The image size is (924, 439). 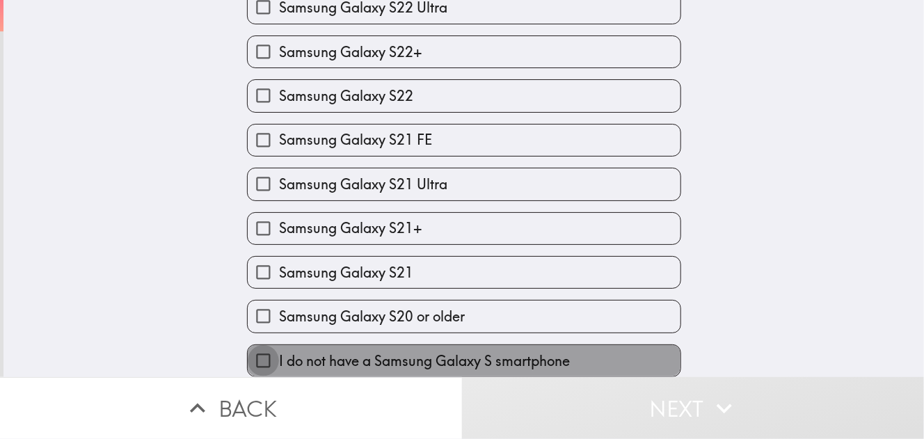 What do you see at coordinates (464, 51) in the screenshot?
I see `button: Samsung Galaxy S22+` at bounding box center [464, 51].